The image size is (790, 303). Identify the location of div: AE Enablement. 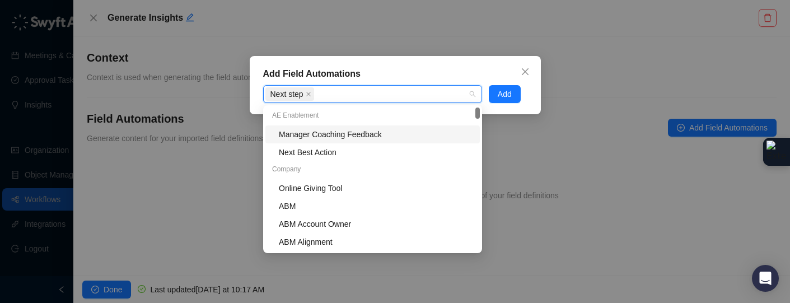
(372, 116).